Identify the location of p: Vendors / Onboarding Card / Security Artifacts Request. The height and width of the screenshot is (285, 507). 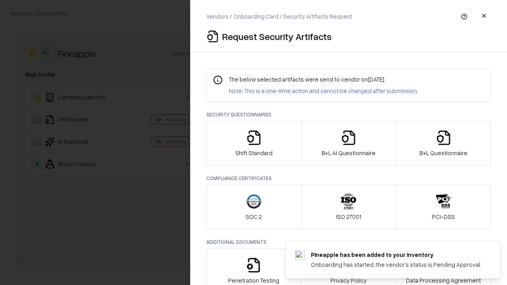
(279, 16).